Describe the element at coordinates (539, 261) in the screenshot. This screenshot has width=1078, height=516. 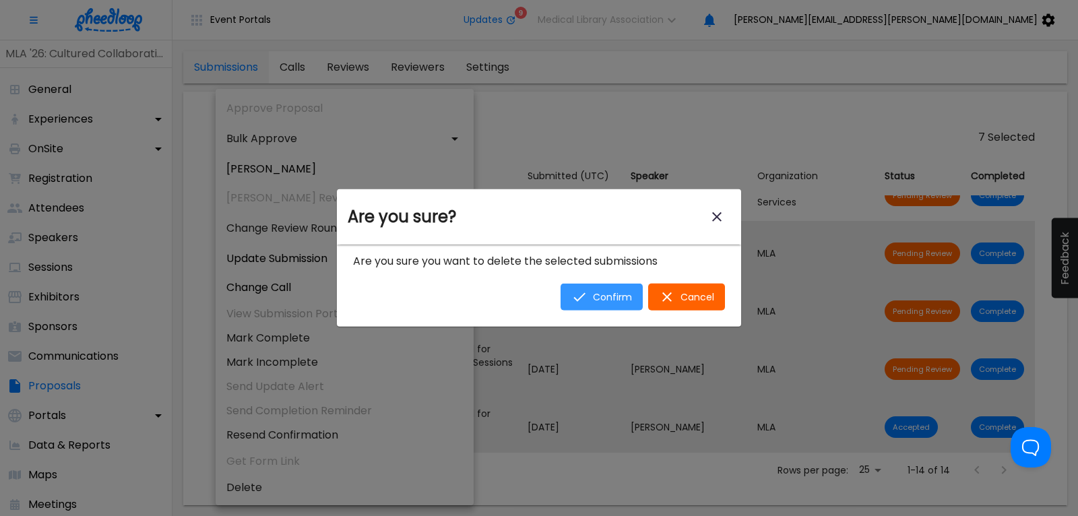
I see `div: Are you sure you want to delete the selected submissions` at that location.